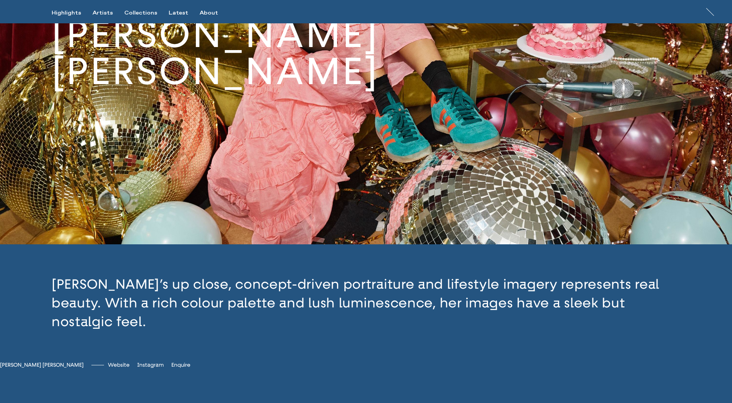 The image size is (732, 403). What do you see at coordinates (66, 13) in the screenshot?
I see `div: Highlights` at bounding box center [66, 13].